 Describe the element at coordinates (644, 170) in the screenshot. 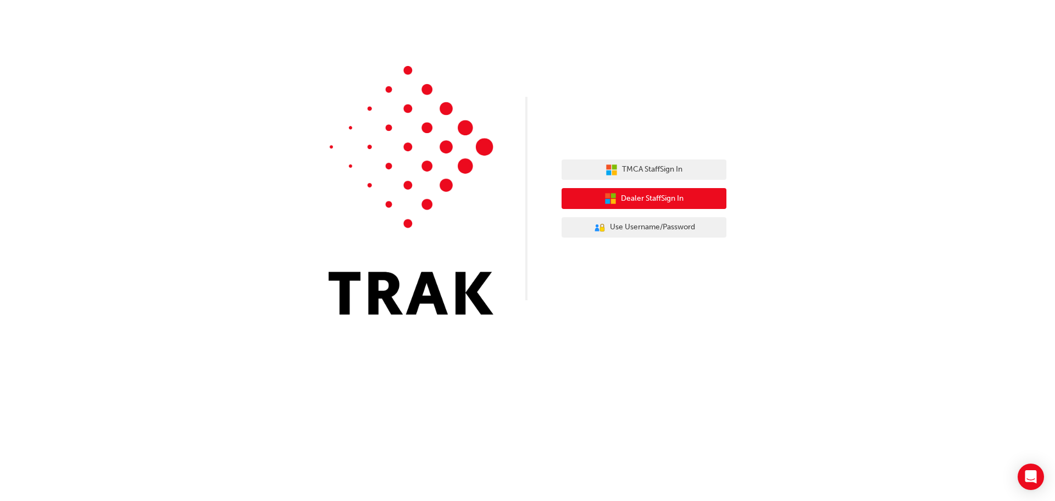

I see `button: TMCA StaffSign In` at that location.